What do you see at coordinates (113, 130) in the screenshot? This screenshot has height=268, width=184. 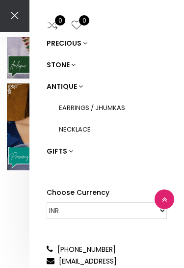 I see `a: NECKLACE` at bounding box center [113, 130].